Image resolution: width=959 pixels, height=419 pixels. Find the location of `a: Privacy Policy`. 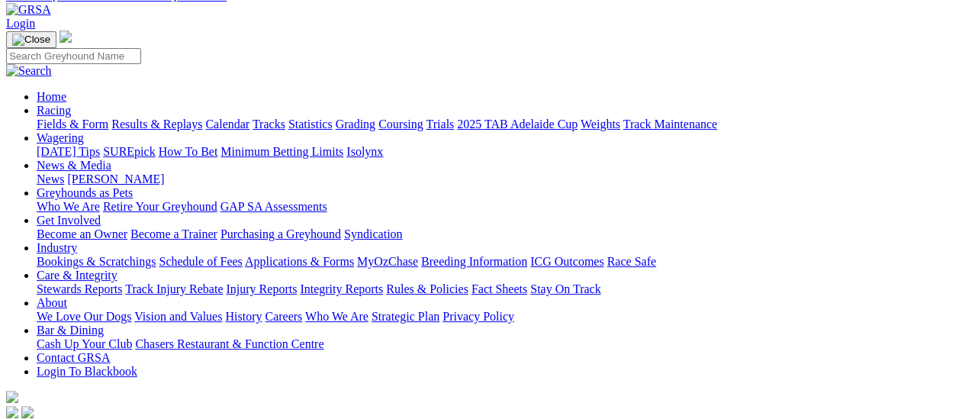

a: Privacy Policy is located at coordinates (479, 316).